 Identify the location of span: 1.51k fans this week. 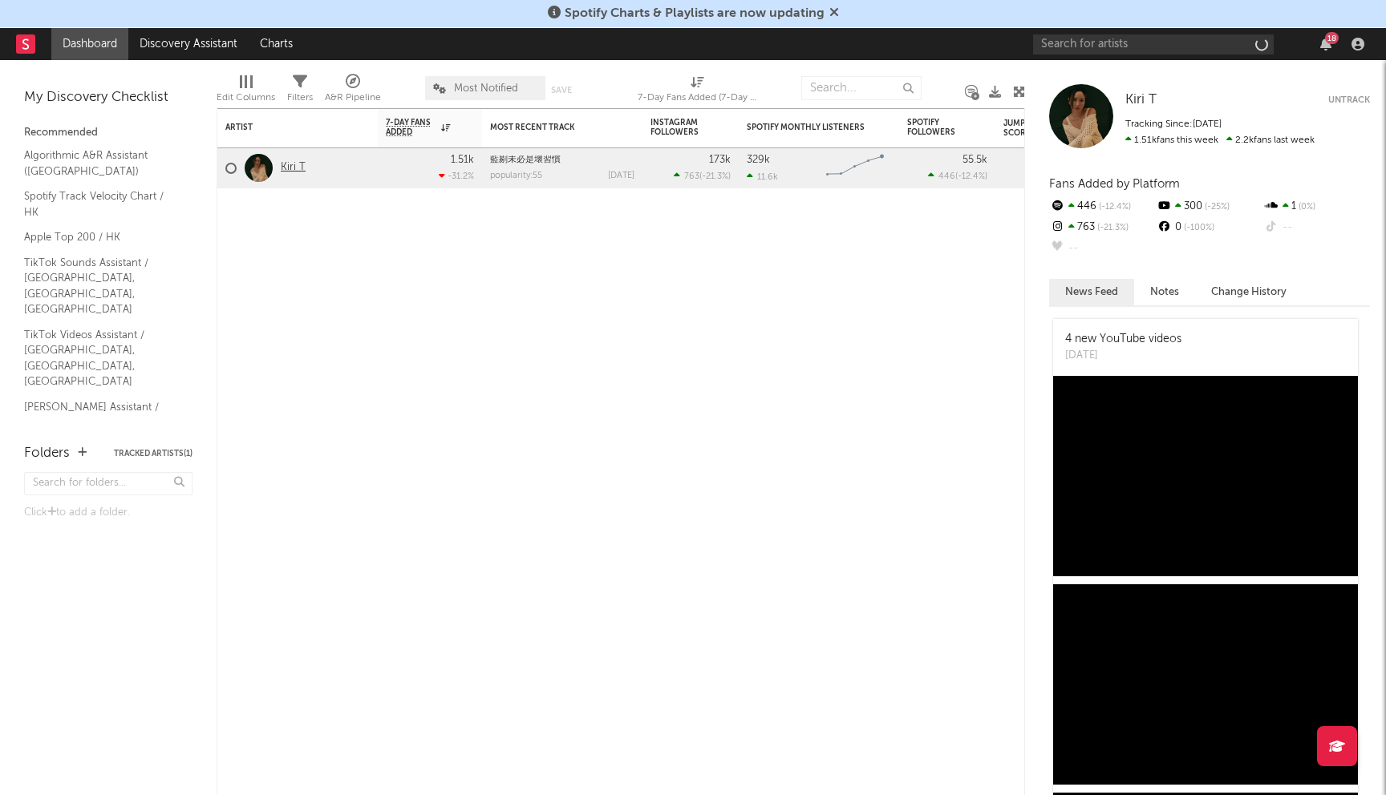
(1171, 140).